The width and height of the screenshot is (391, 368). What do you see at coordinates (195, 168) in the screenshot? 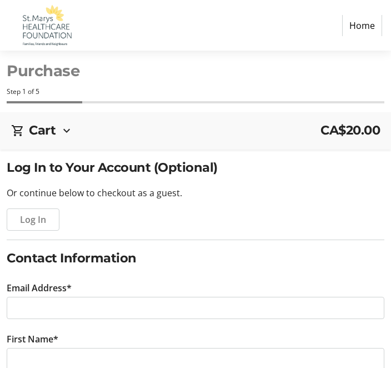
I see `h2: Log In to Your Account (Optional)` at bounding box center [195, 168].